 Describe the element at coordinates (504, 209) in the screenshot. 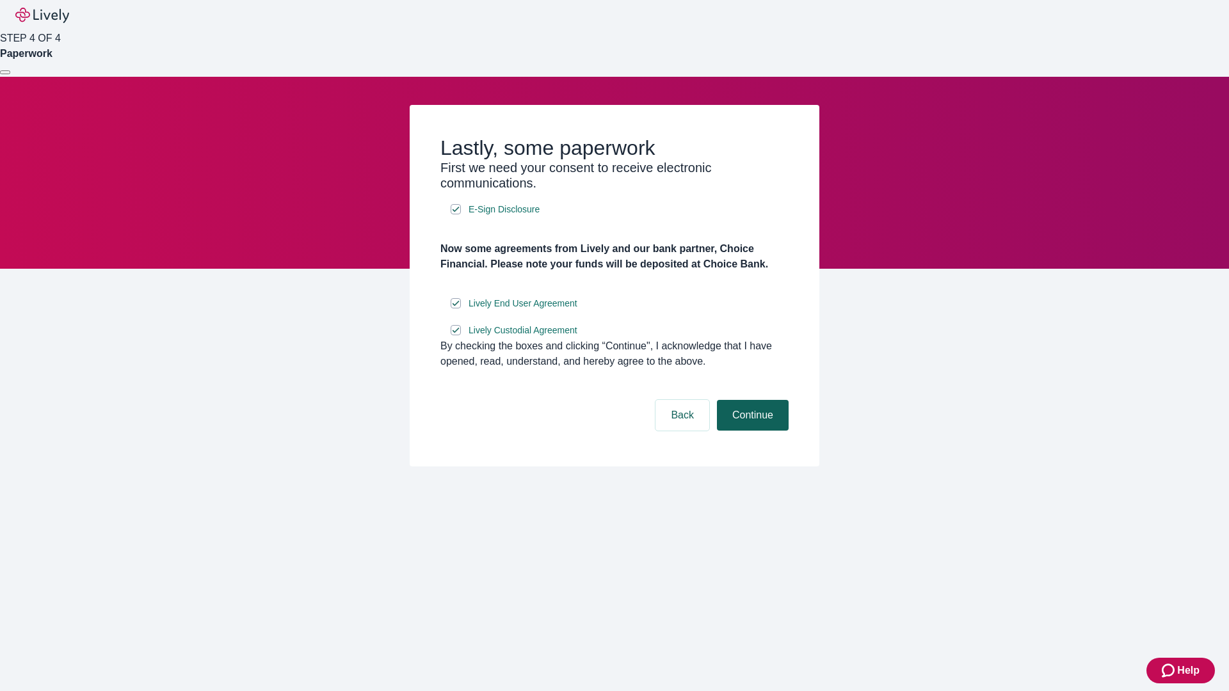

I see `span: E-Sign Disclosure` at that location.